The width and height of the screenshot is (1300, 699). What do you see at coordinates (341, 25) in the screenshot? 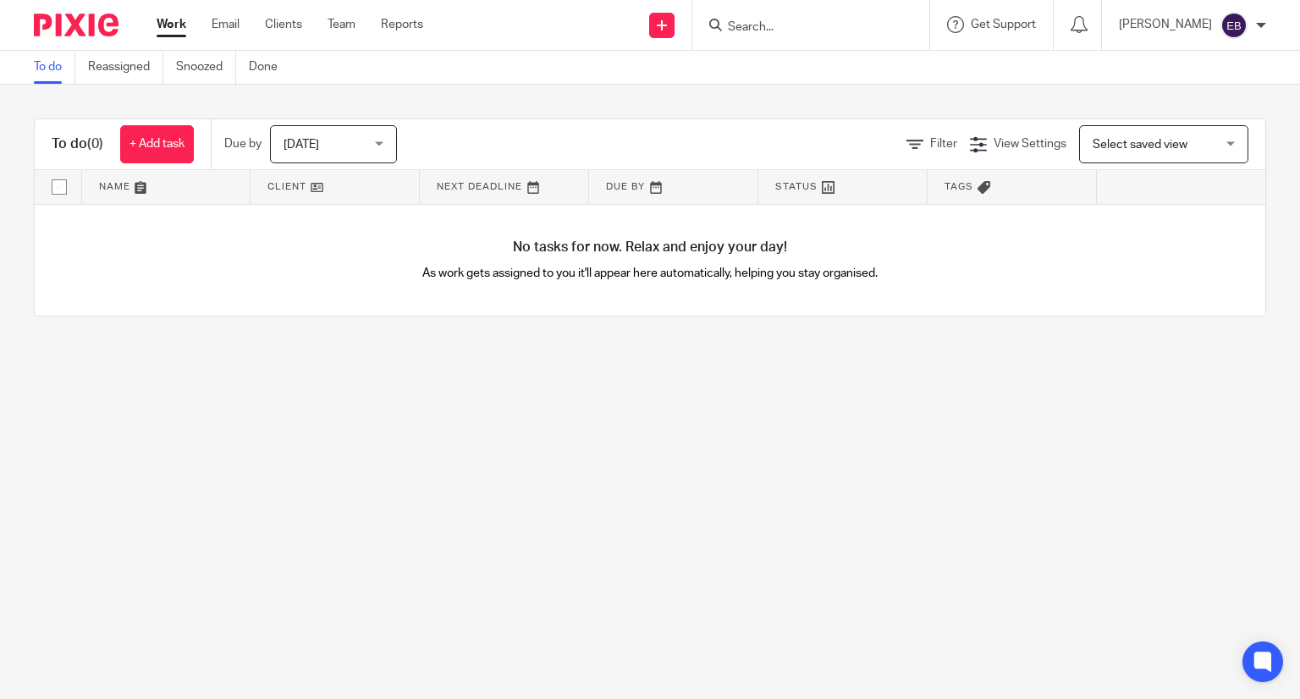
I see `a: Team` at bounding box center [341, 25].